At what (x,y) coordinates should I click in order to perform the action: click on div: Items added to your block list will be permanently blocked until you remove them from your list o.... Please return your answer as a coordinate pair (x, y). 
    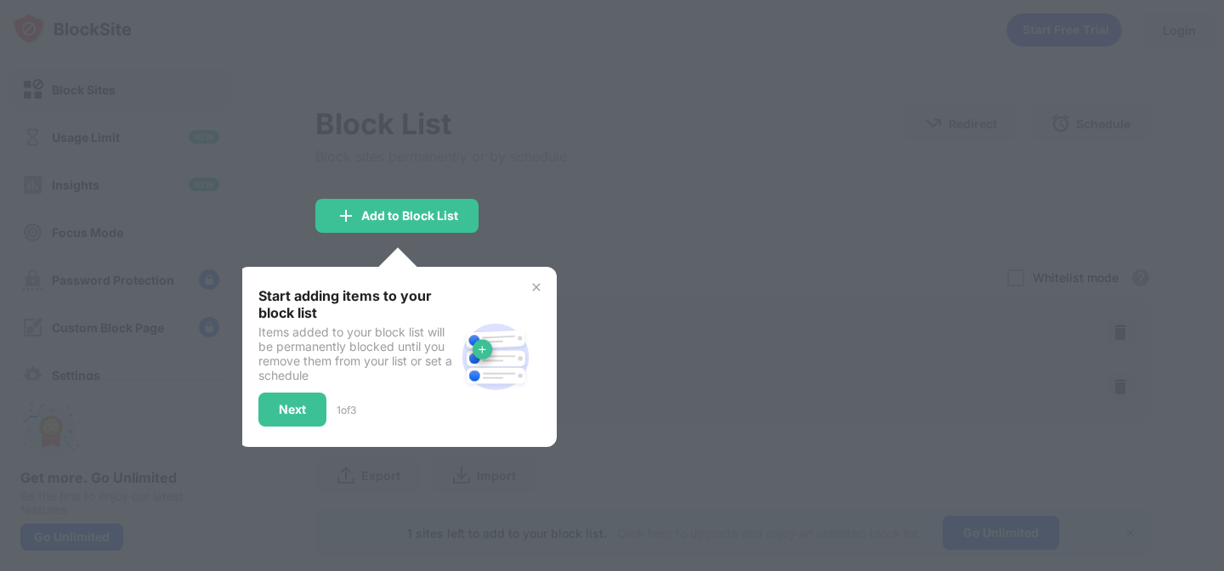
    Looking at the image, I should click on (356, 354).